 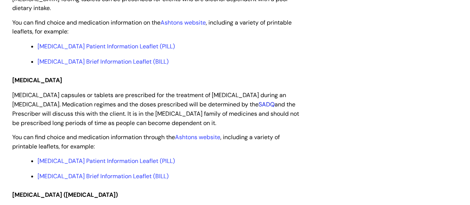 I want to click on span: You can find choice and medication information through the , including a variety of printable lea..., so click(x=146, y=142).